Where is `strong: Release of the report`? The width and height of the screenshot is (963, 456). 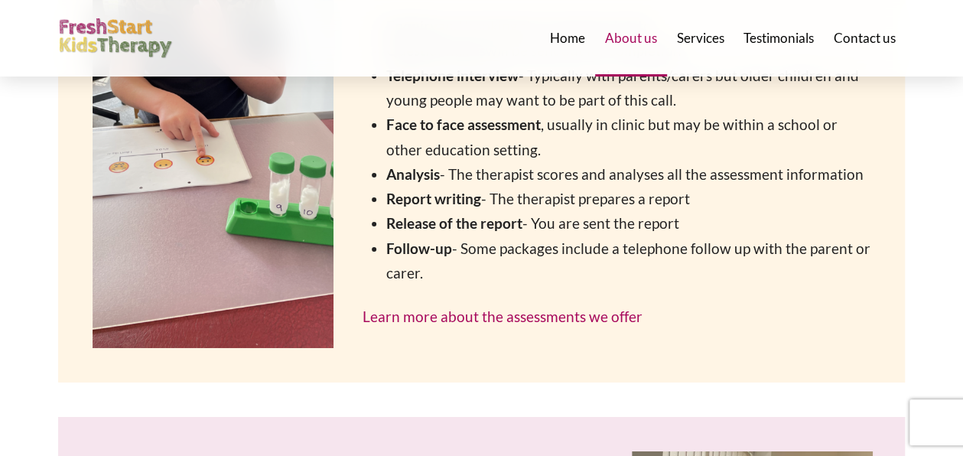 strong: Release of the report is located at coordinates (454, 222).